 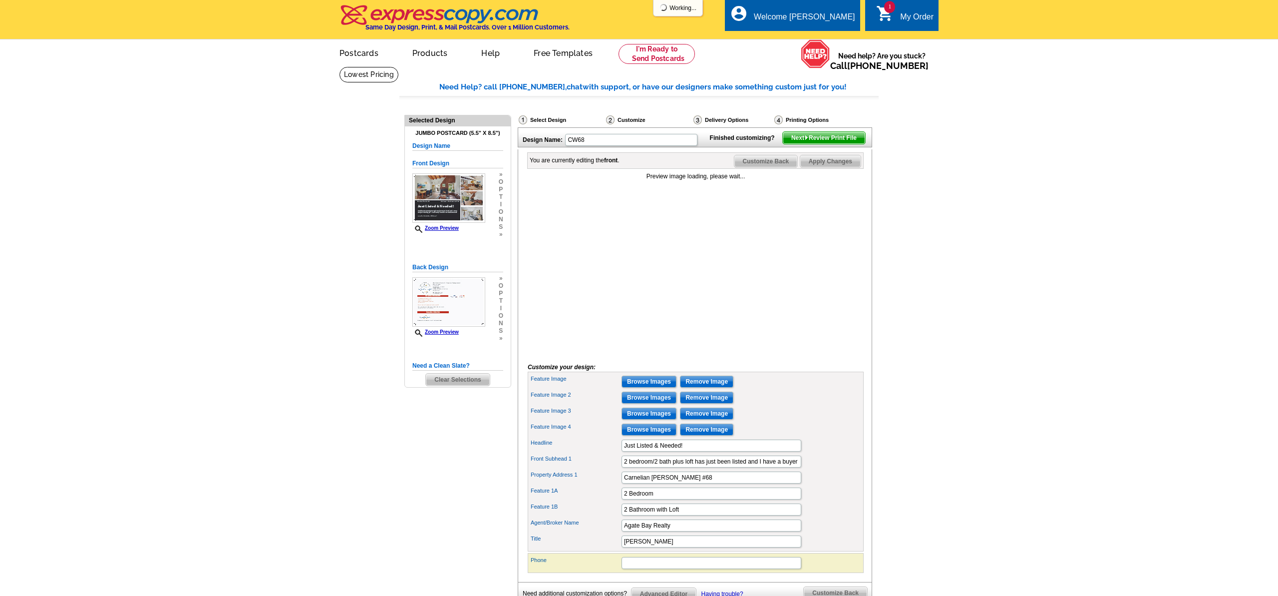 I want to click on label: Front Subhead 1, so click(x=576, y=458).